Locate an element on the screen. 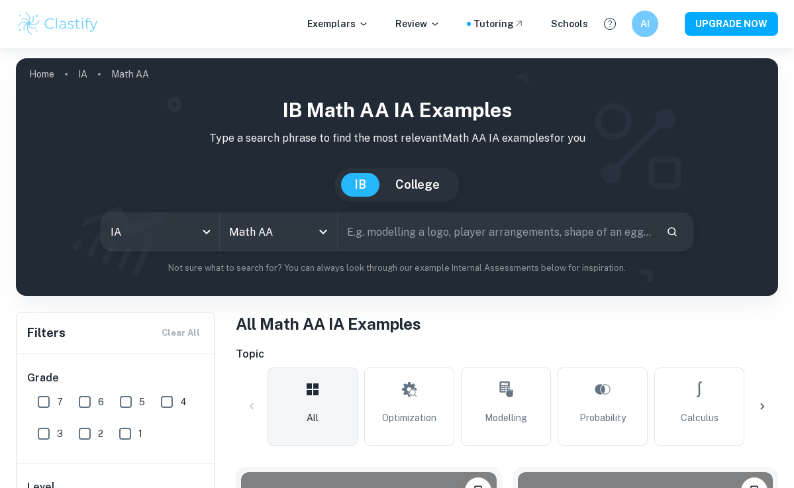 This screenshot has width=794, height=488. img: profile cover is located at coordinates (397, 177).